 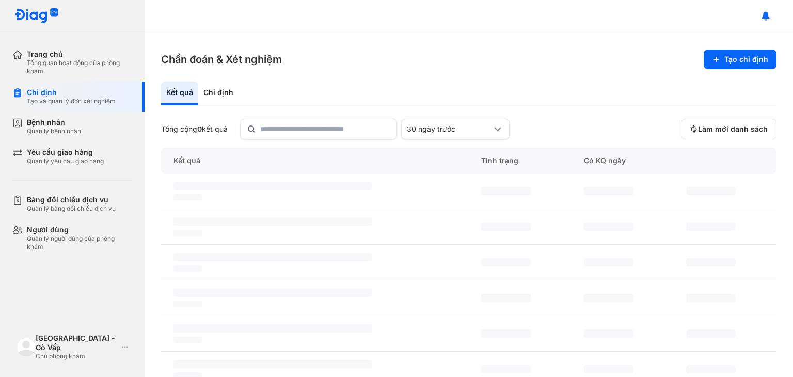 I want to click on div: Tổng quan hoạt động của phòng khám, so click(x=80, y=67).